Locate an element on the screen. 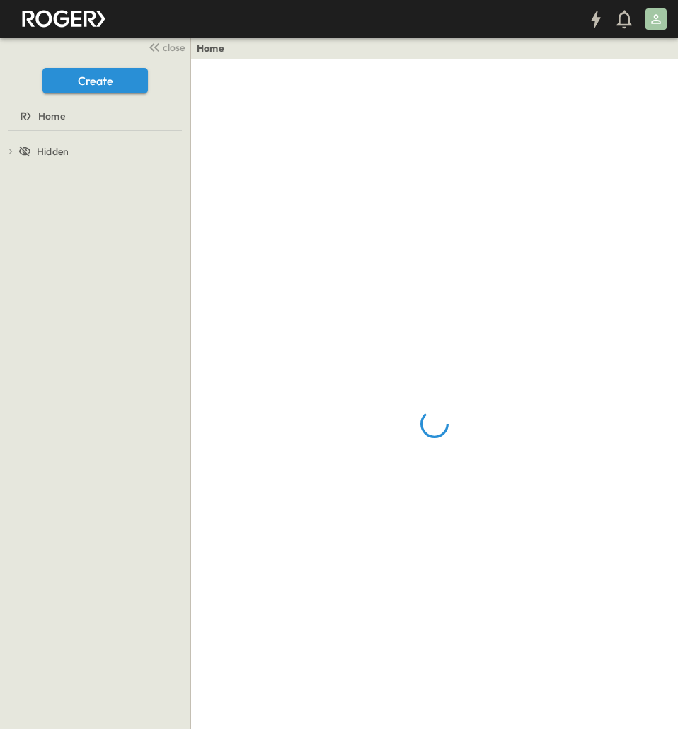  span: Hidden is located at coordinates (52, 152).